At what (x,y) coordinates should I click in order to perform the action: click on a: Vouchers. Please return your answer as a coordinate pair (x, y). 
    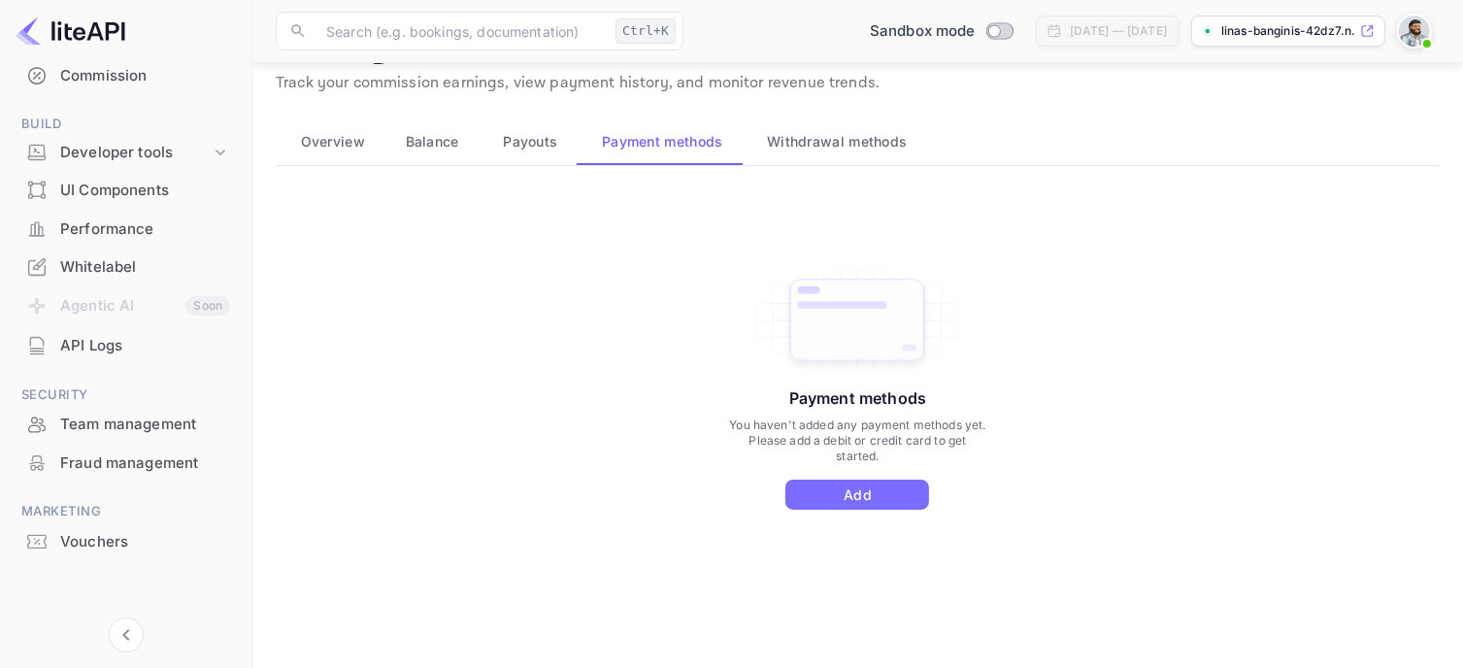
    Looking at the image, I should click on (125, 541).